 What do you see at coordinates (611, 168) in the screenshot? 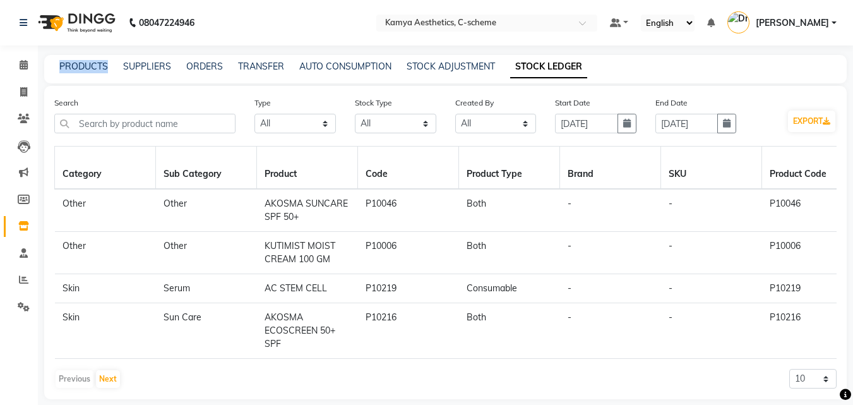
I see `th: Brand` at bounding box center [611, 168].